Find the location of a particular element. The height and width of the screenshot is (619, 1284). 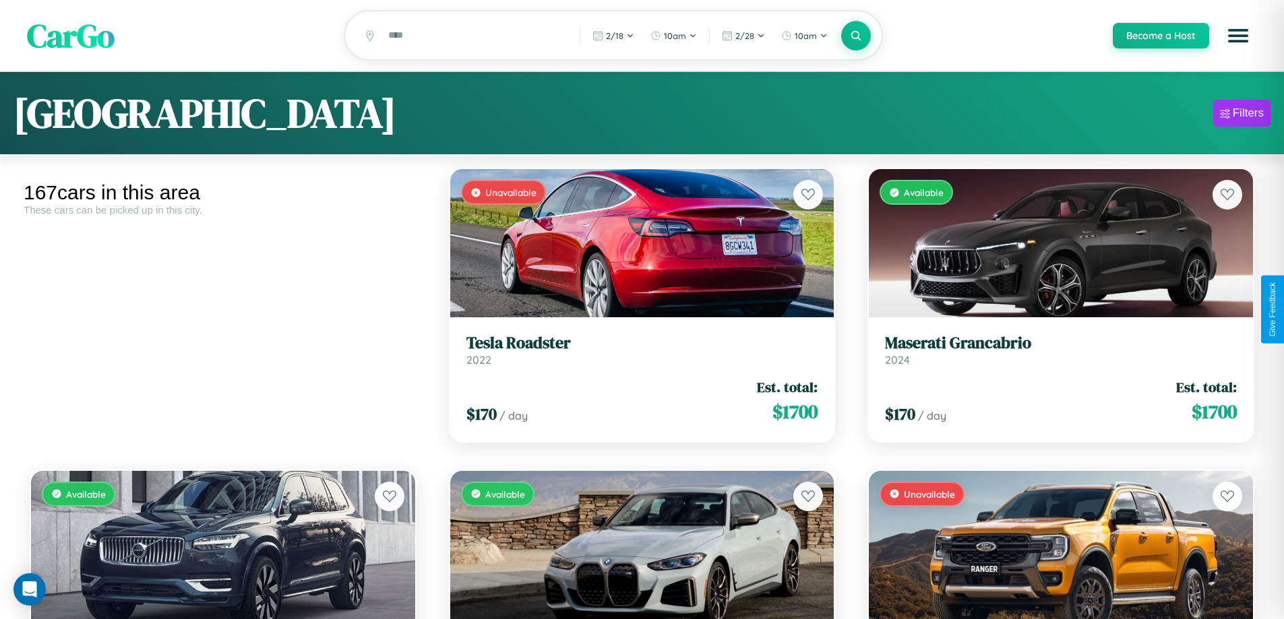

span: 2 / 18 is located at coordinates (615, 36).